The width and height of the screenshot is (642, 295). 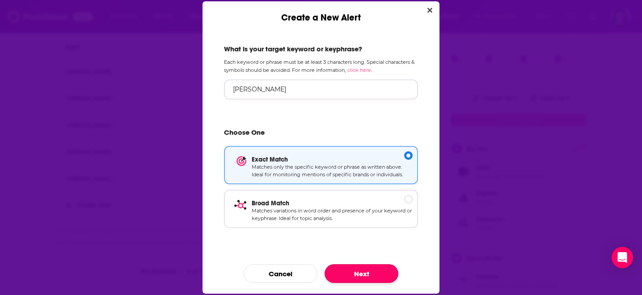 What do you see at coordinates (361, 274) in the screenshot?
I see `button: Next` at bounding box center [361, 274].